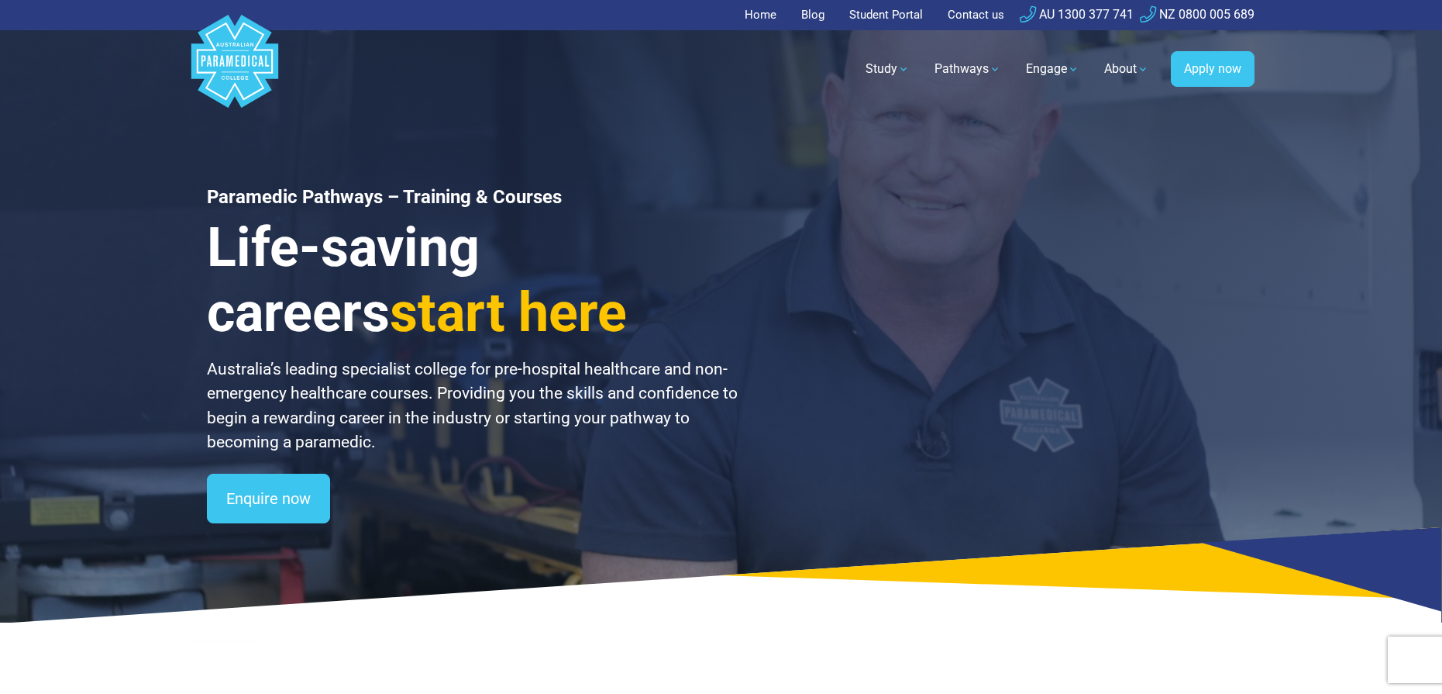 The width and height of the screenshot is (1442, 694). I want to click on a: Study, so click(887, 69).